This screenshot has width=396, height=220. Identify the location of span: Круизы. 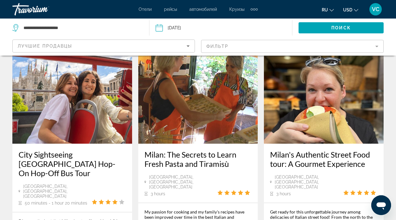
(236, 9).